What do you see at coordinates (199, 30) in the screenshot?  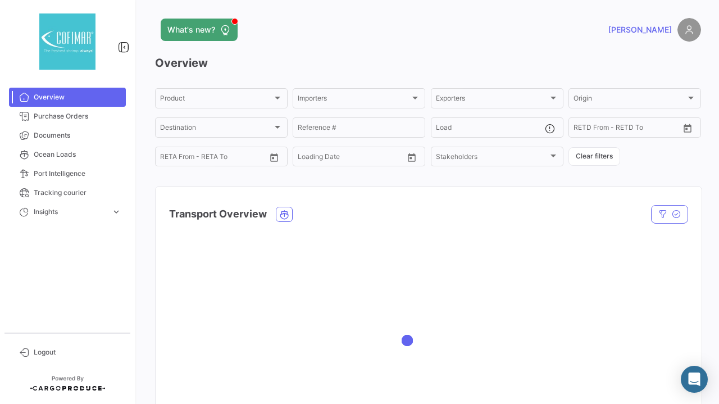 I see `button: What's new?` at bounding box center [199, 30].